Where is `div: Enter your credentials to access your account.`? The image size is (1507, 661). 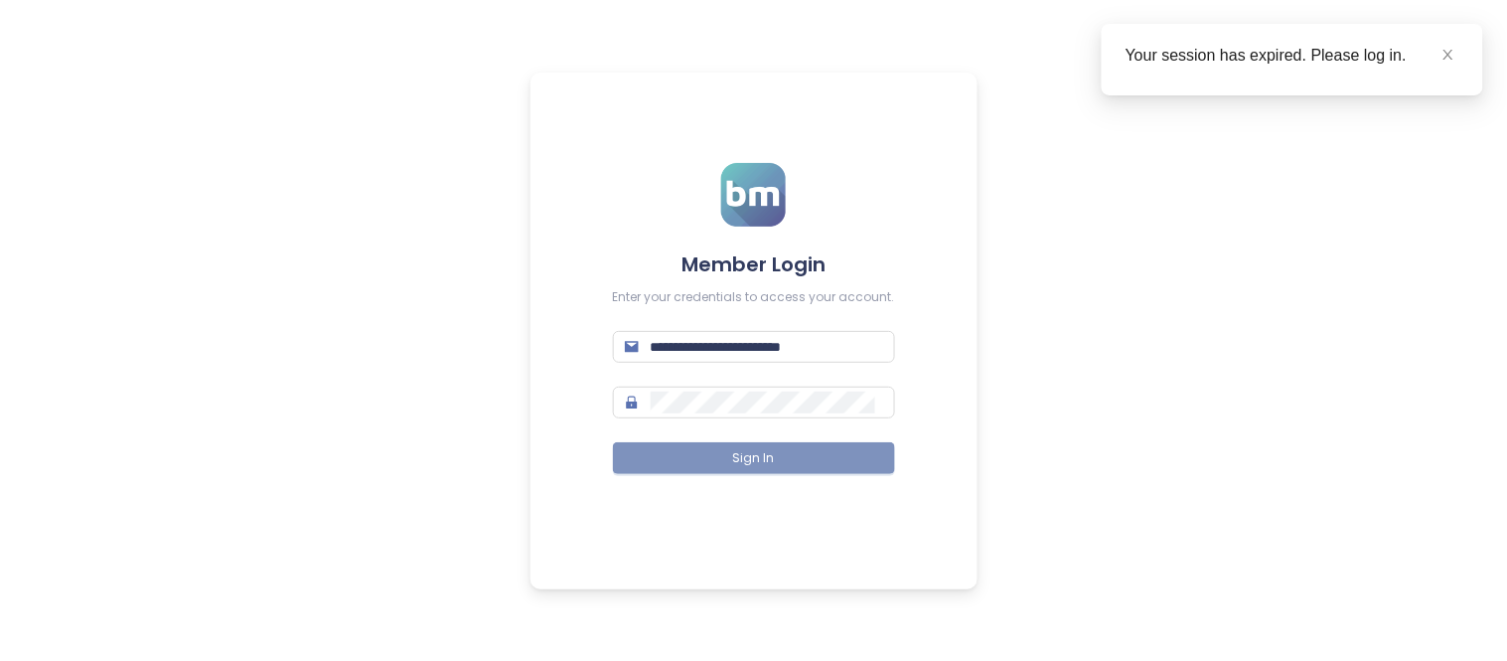
div: Enter your credentials to access your account. is located at coordinates (754, 297).